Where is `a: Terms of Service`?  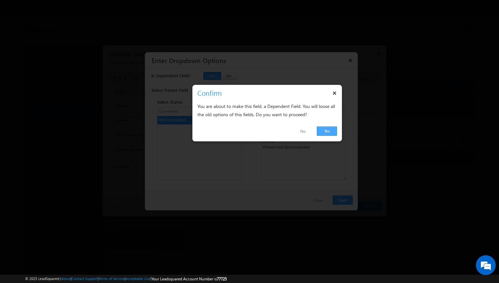 a: Terms of Service is located at coordinates (112, 278).